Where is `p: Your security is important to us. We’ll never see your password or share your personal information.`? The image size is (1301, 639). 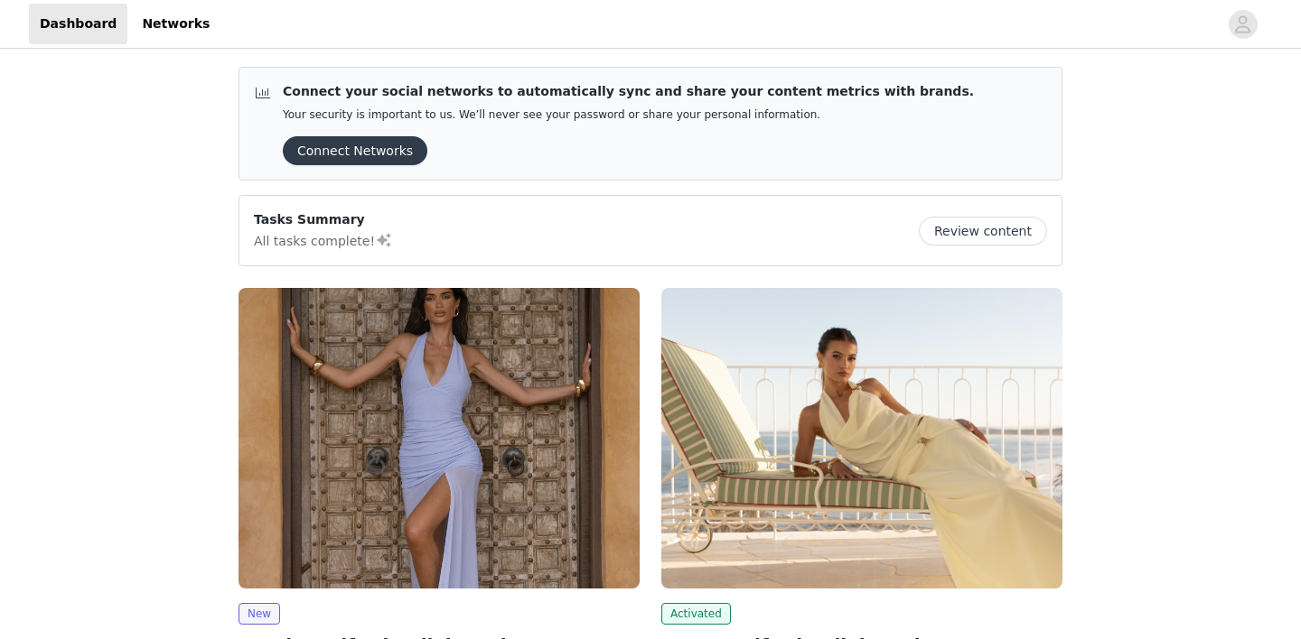 p: Your security is important to us. We’ll never see your password or share your personal information. is located at coordinates (628, 115).